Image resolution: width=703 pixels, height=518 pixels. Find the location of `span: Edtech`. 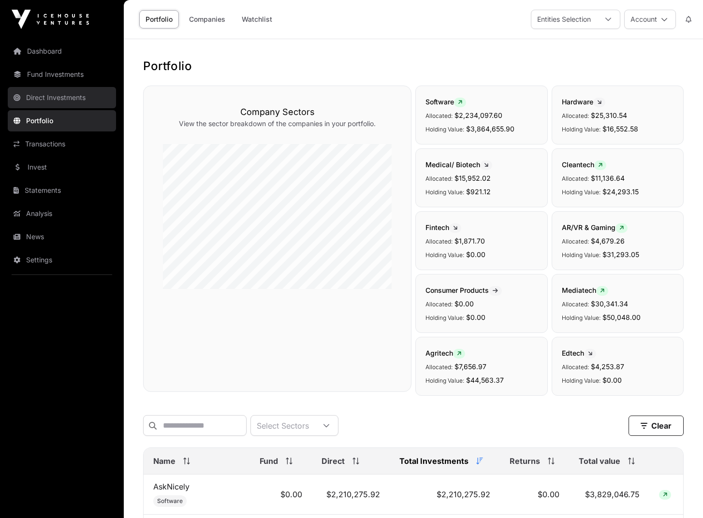

span: Edtech is located at coordinates (579, 353).